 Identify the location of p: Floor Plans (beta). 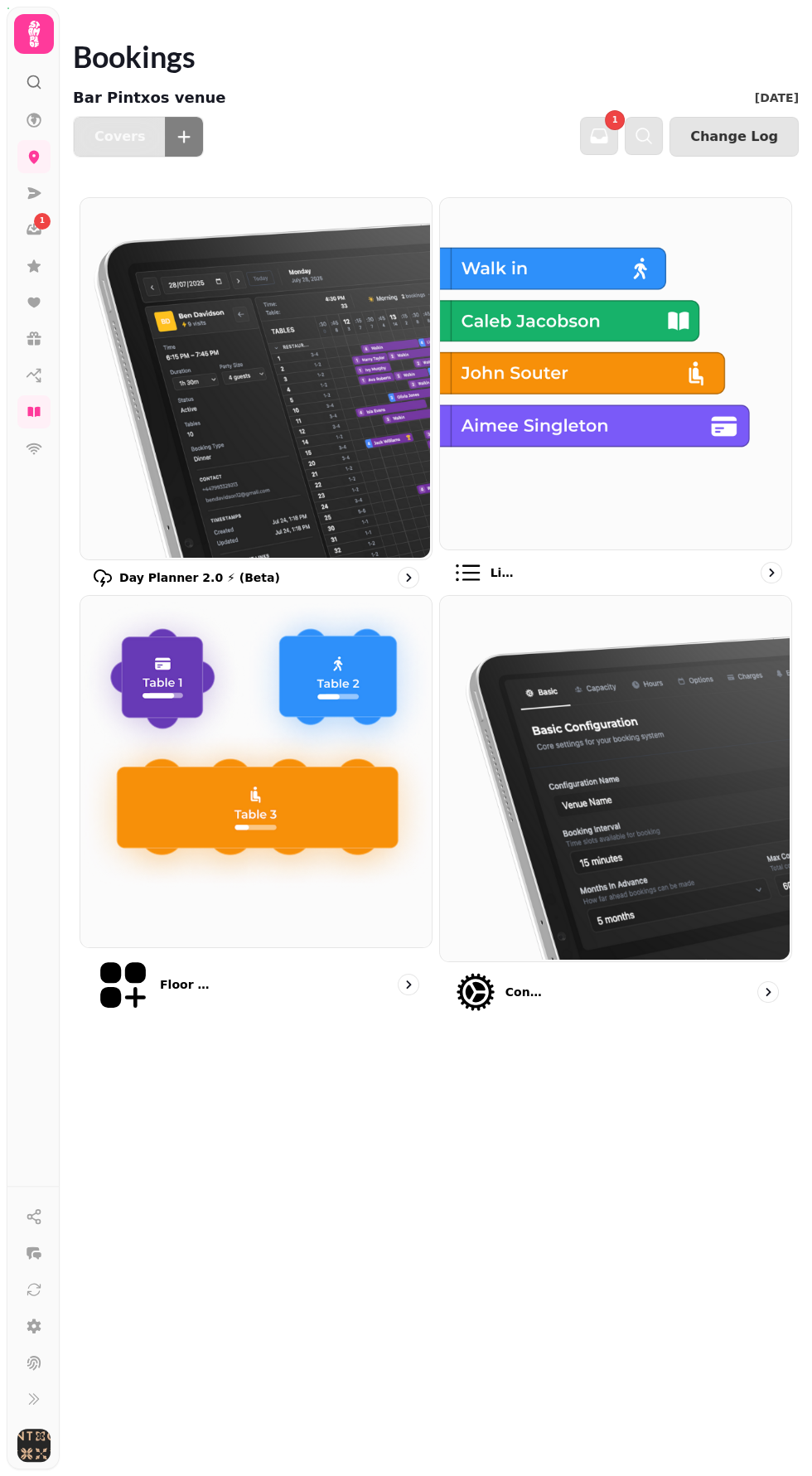
(188, 984).